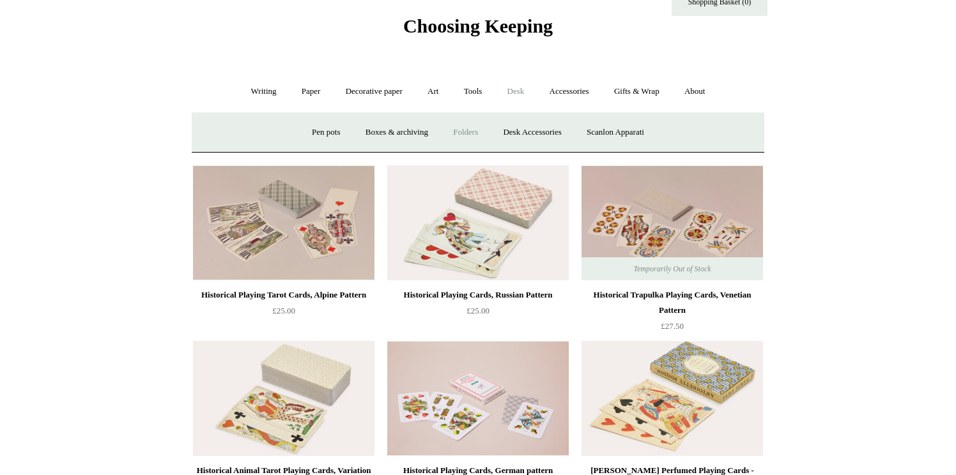 Image resolution: width=956 pixels, height=475 pixels. I want to click on a: Historical Playing Cards, Russian Pattern Historical Playing Cards, Russian Pattern, so click(478, 223).